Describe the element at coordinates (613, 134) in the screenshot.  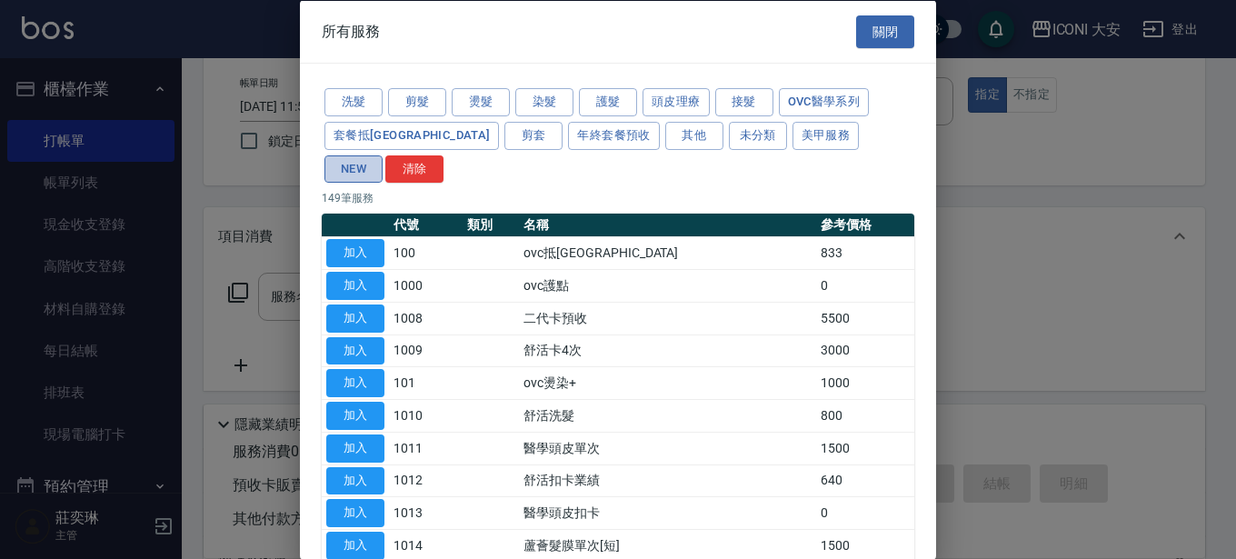
I see `button: 年終套餐預收` at that location.